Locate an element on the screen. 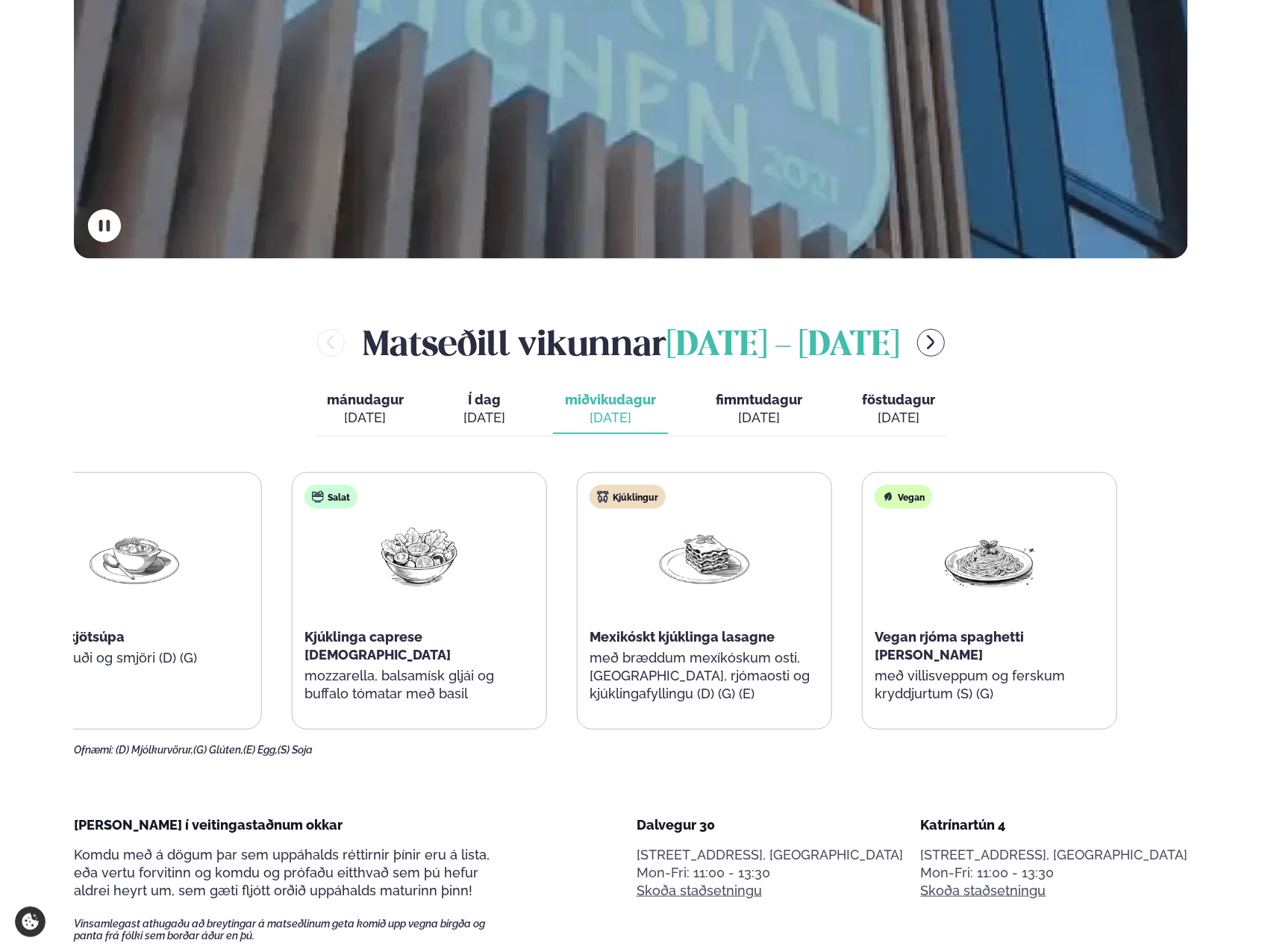 This screenshot has width=1262, height=952. span: mánudagur is located at coordinates (365, 399).